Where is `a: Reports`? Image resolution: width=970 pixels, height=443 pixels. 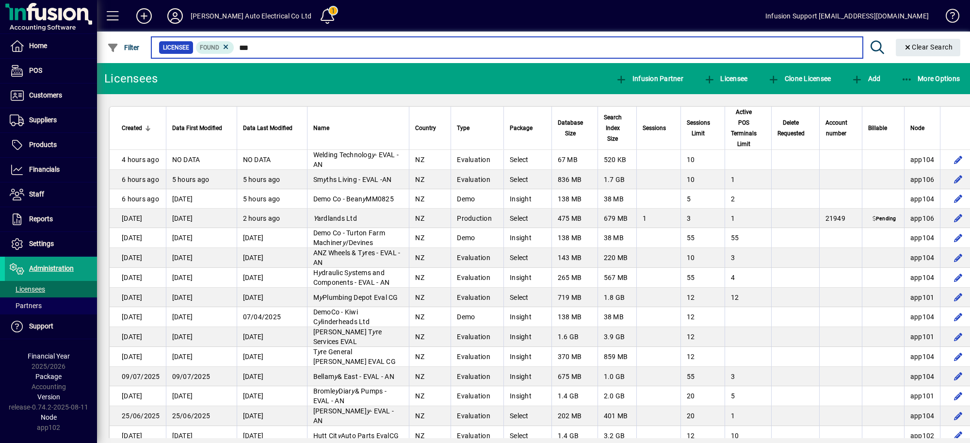
a: Reports is located at coordinates (51, 219).